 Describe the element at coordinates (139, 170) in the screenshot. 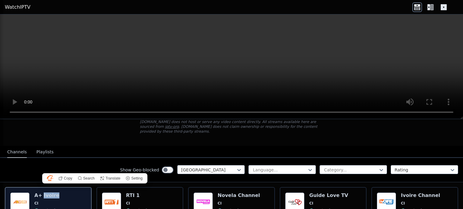

I see `label: Show Geo-blocked` at that location.